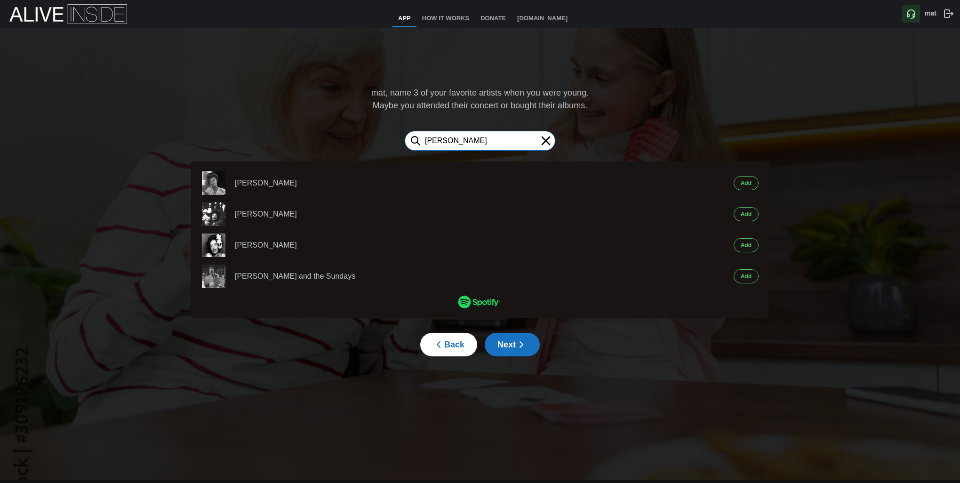 Image resolution: width=960 pixels, height=483 pixels. I want to click on input: Search for an artist, so click(480, 141).